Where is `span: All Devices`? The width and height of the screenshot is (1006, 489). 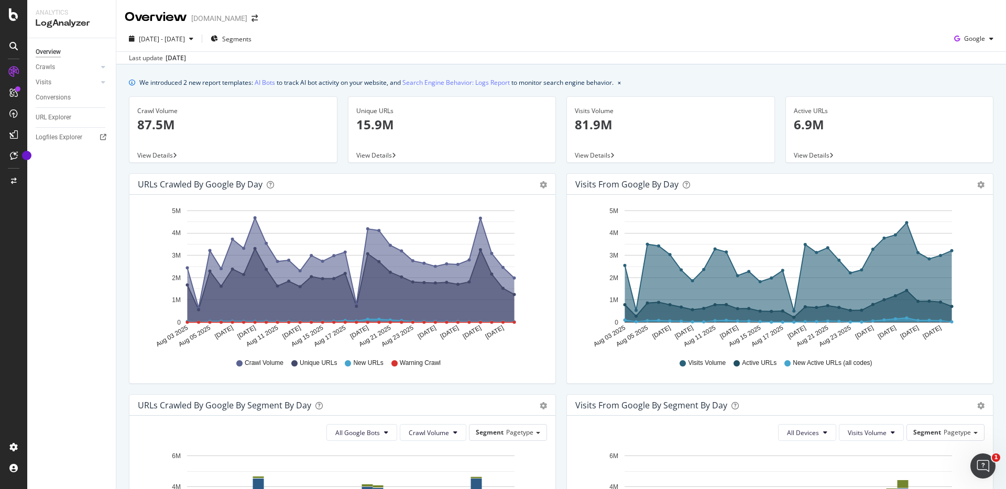
span: All Devices is located at coordinates (803, 433).